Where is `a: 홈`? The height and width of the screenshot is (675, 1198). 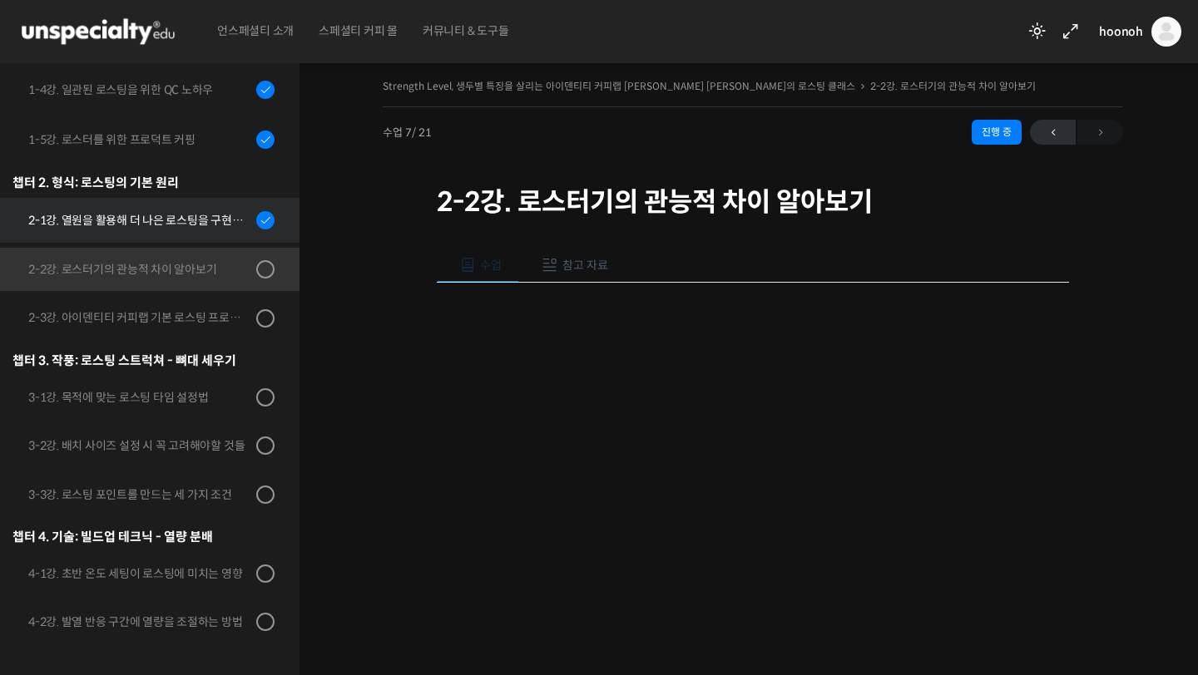
a: 홈 is located at coordinates (57, 548).